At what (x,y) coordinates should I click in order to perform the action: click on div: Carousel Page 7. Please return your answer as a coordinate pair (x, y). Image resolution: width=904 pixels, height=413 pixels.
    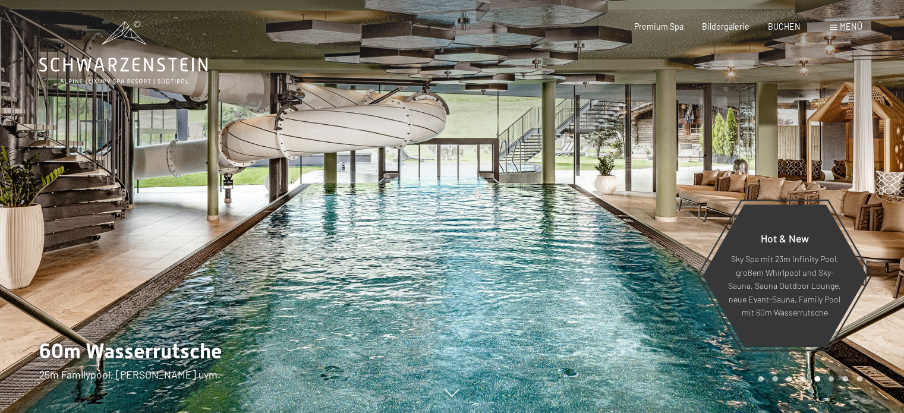
    Looking at the image, I should click on (846, 379).